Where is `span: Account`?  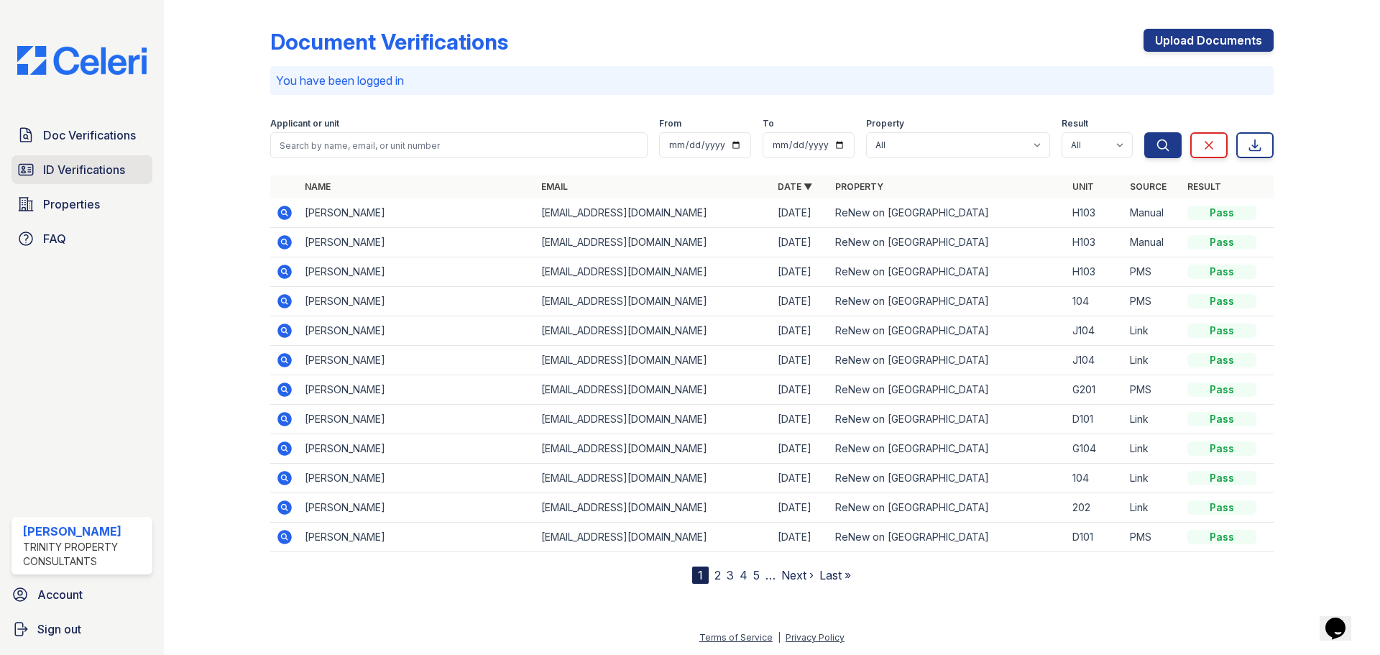
span: Account is located at coordinates (60, 594).